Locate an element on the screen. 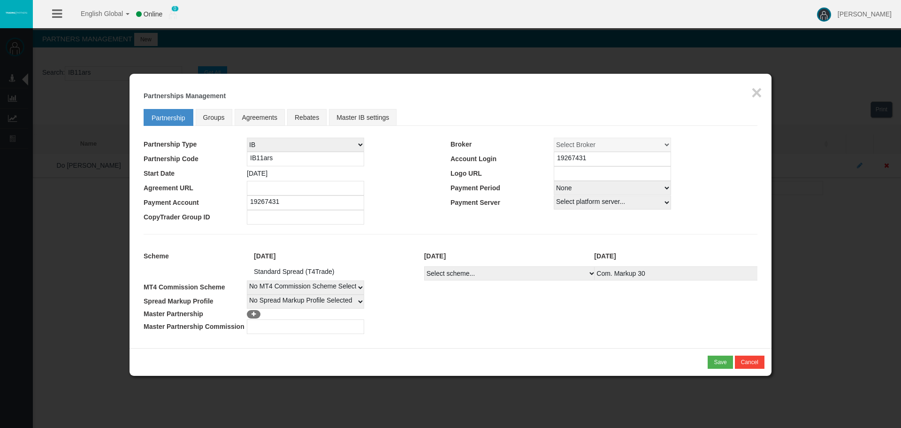 This screenshot has width=901, height=428. td: Payment Server is located at coordinates (502, 202).